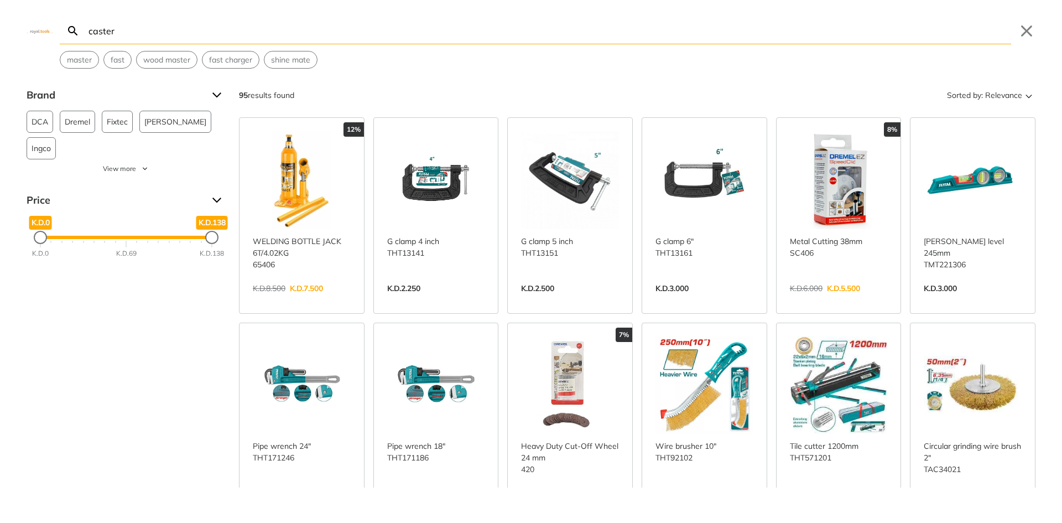 The height and width of the screenshot is (523, 1062). What do you see at coordinates (117, 60) in the screenshot?
I see `div: Suggestion: fast` at bounding box center [117, 60].